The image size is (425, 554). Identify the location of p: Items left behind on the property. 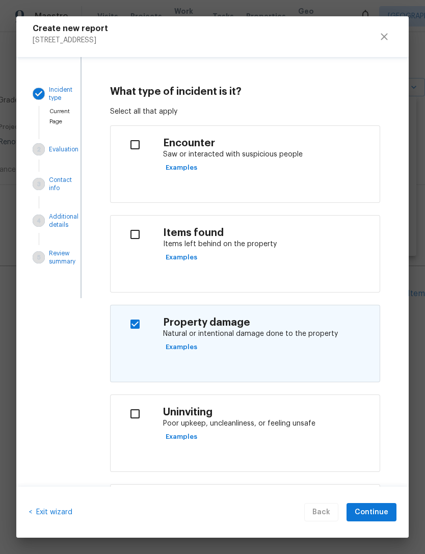
(267, 244).